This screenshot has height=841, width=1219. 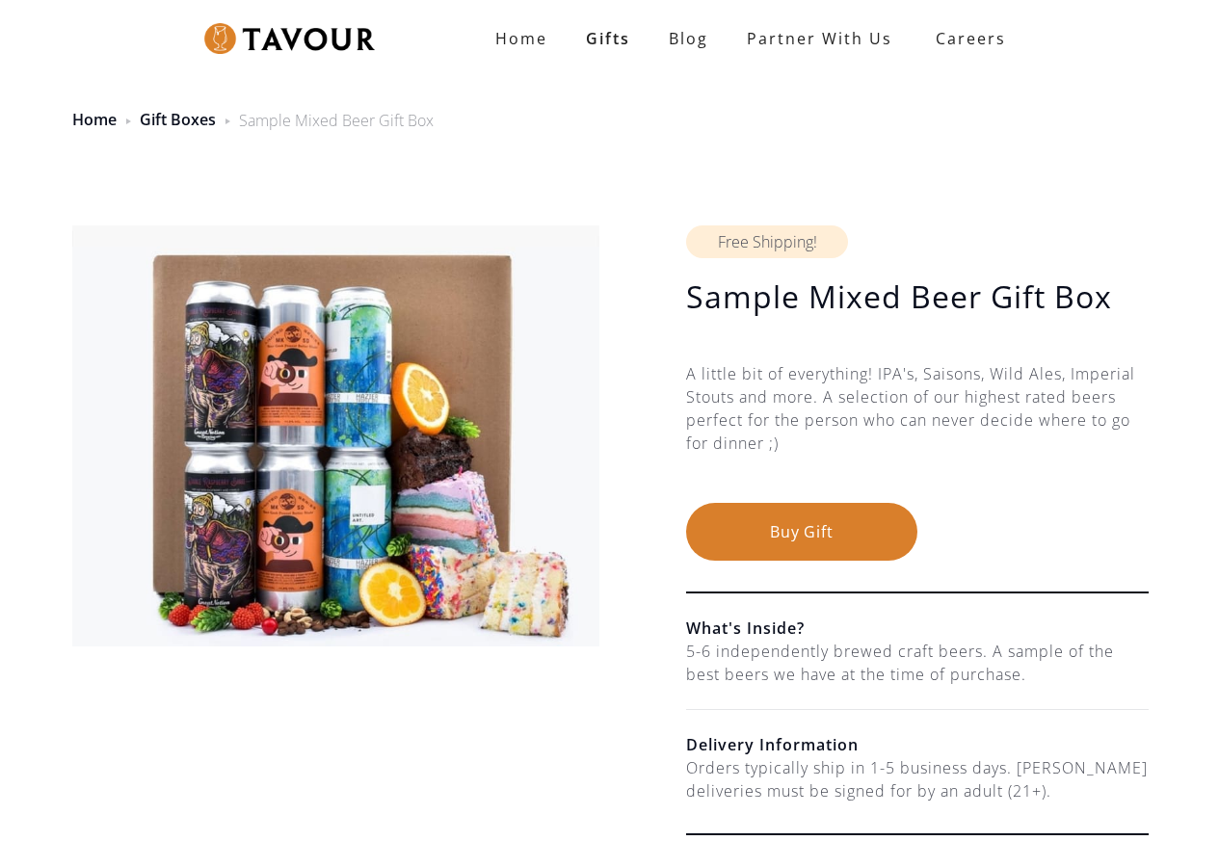 I want to click on a: partner with us, so click(x=819, y=39).